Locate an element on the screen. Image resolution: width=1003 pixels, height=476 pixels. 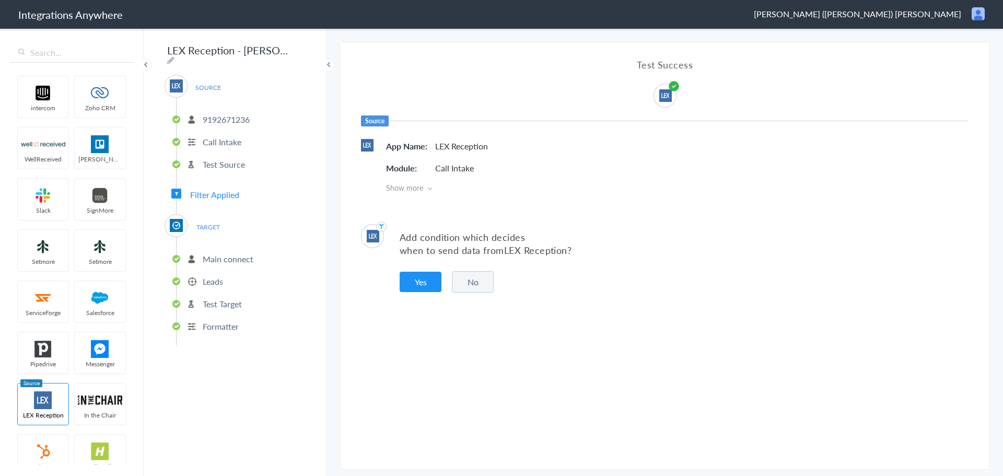
span: In the Chair is located at coordinates (100, 415).